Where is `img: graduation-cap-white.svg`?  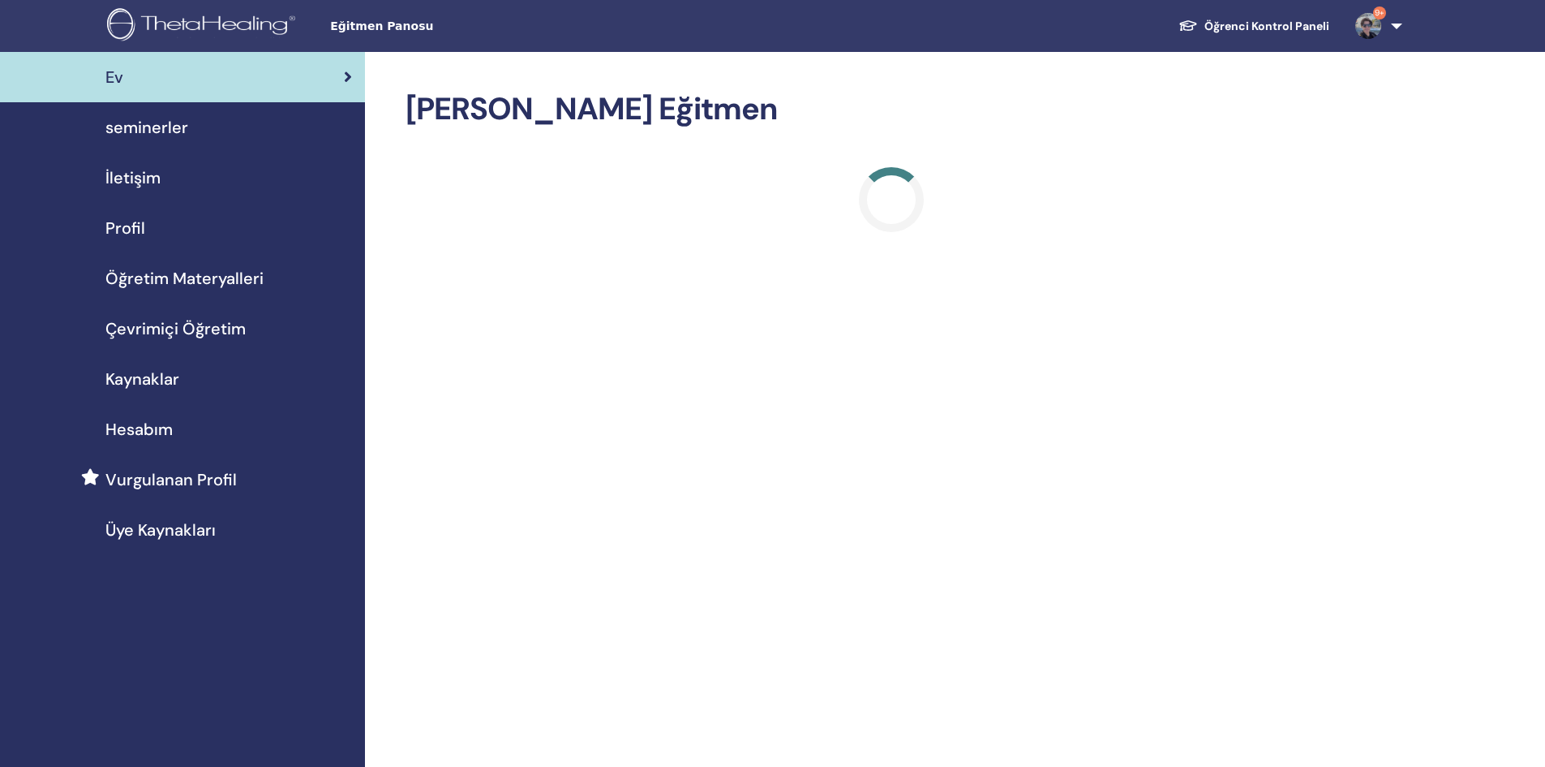 img: graduation-cap-white.svg is located at coordinates (1188, 25).